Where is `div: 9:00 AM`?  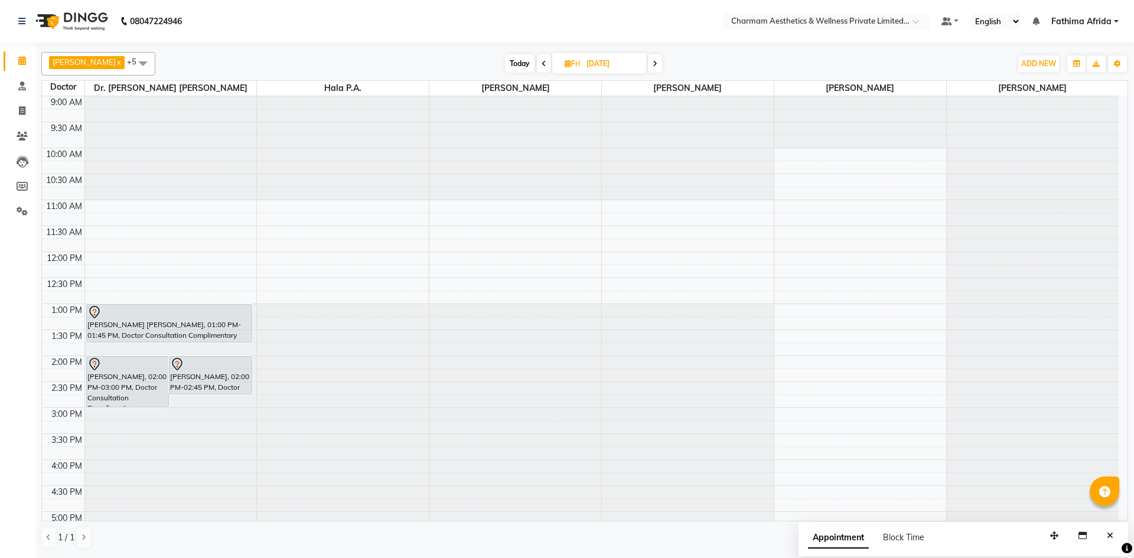 div: 9:00 AM is located at coordinates (66, 102).